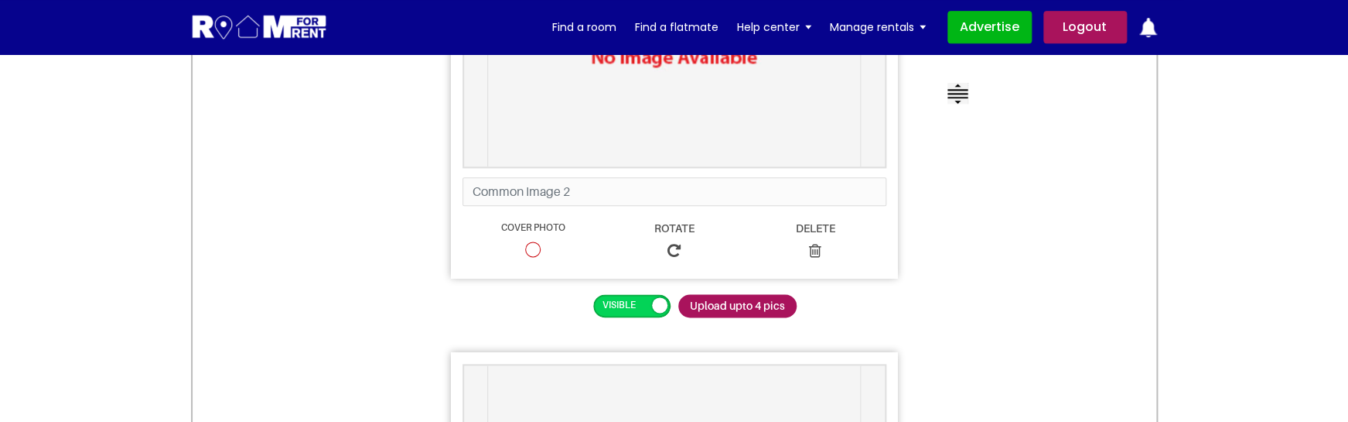 Image resolution: width=1348 pixels, height=422 pixels. I want to click on input: Common Image 2, so click(674, 191).